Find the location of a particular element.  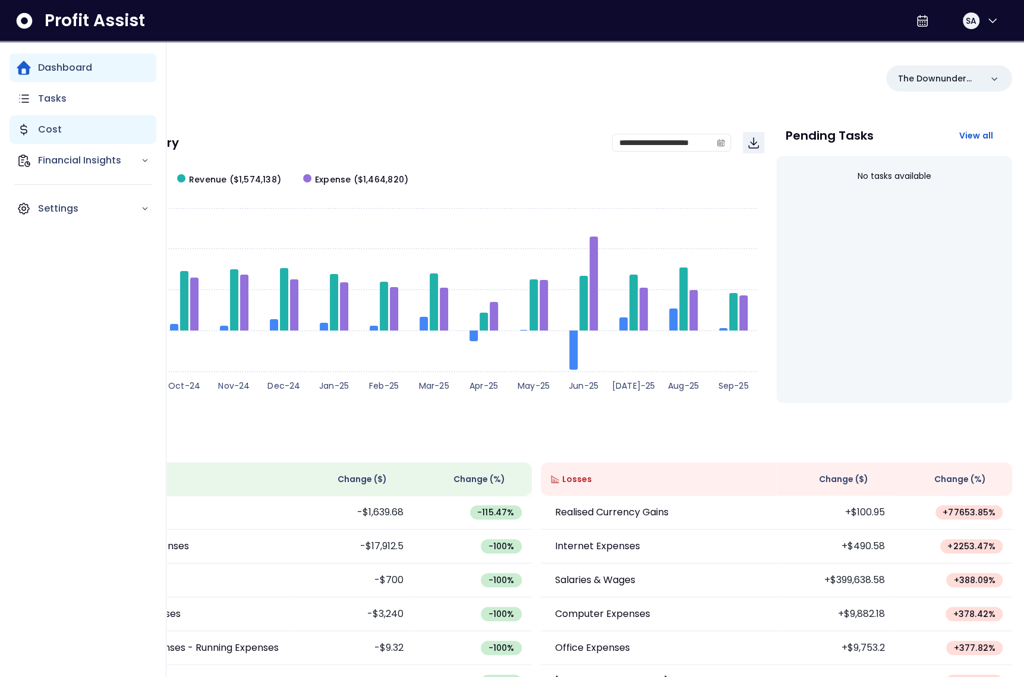

p: Internet Expenses is located at coordinates (597, 546).